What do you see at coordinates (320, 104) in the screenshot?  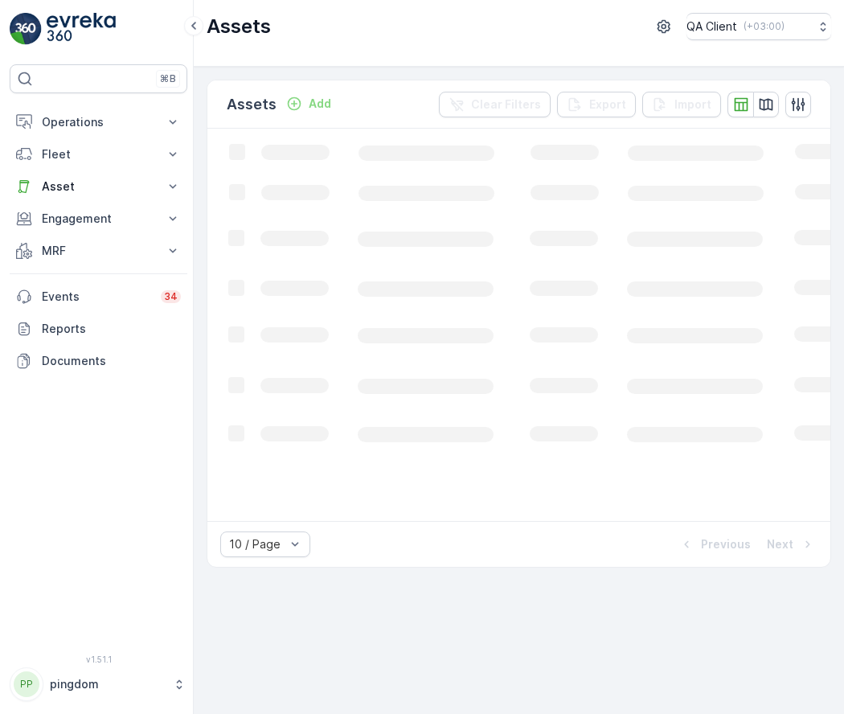 I see `p: Add` at bounding box center [320, 104].